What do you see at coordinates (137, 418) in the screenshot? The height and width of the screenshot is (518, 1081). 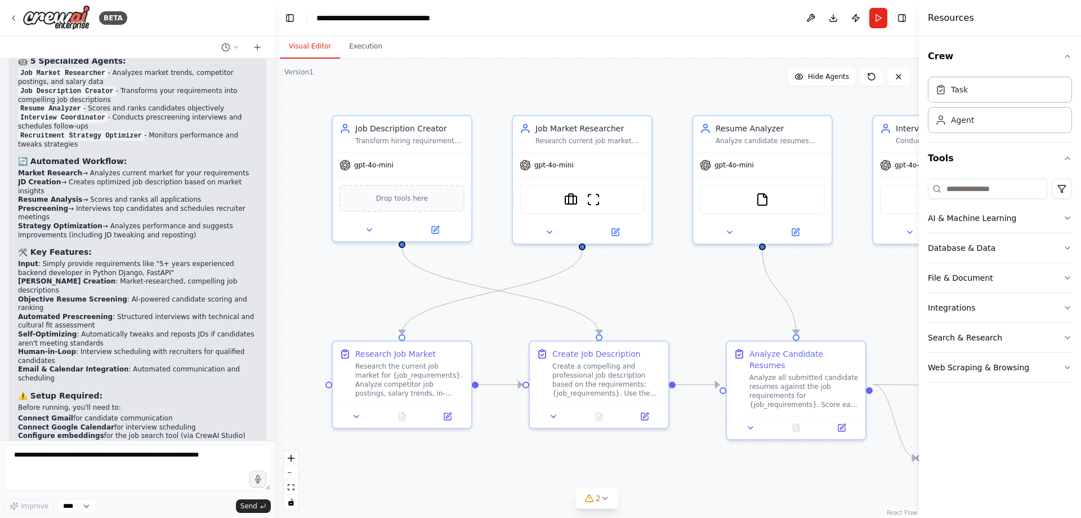 I see `li: for candidate communication` at bounding box center [137, 418].